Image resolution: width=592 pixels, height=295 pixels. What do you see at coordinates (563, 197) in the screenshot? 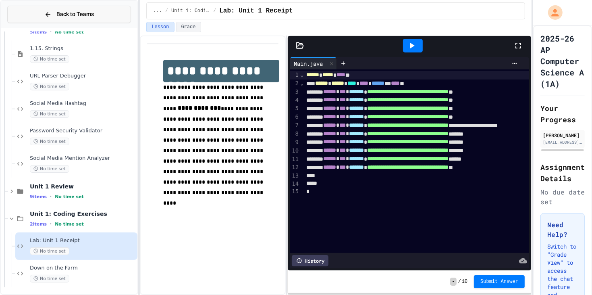
I see `div: No due date set` at bounding box center [563, 197].